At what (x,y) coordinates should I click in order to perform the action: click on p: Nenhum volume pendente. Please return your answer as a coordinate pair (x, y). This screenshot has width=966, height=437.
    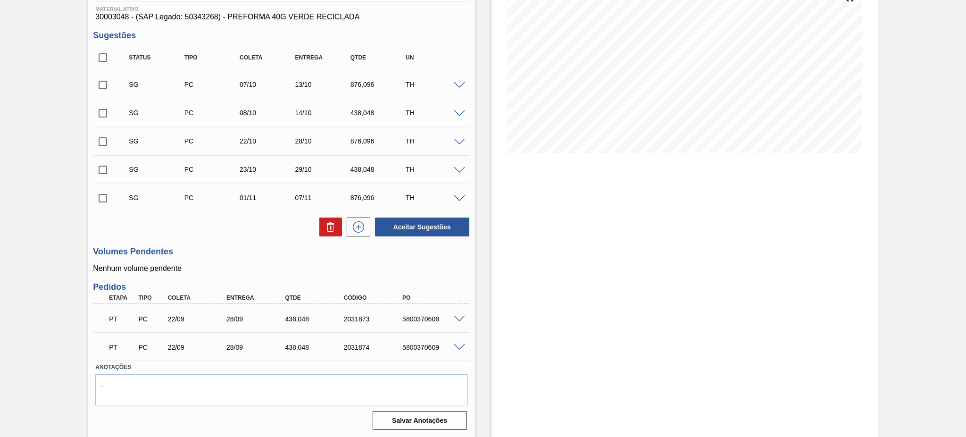
    Looking at the image, I should click on (281, 268).